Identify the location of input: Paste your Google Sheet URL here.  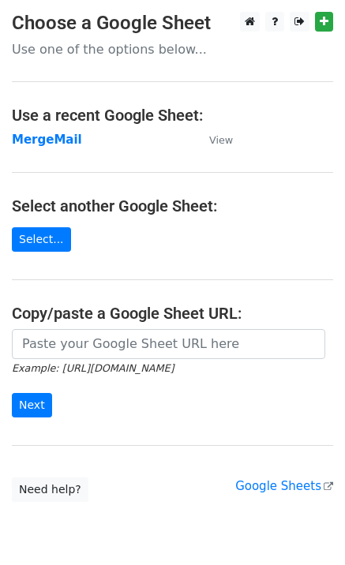
(168, 344).